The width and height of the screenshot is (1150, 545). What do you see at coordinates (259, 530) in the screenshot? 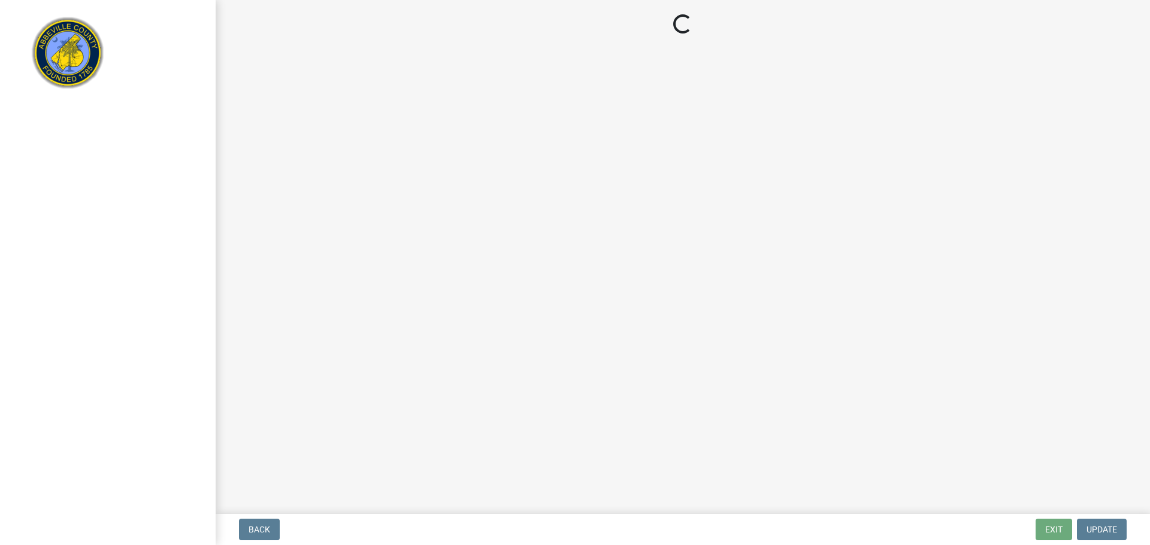
I see `button: Back` at bounding box center [259, 530].